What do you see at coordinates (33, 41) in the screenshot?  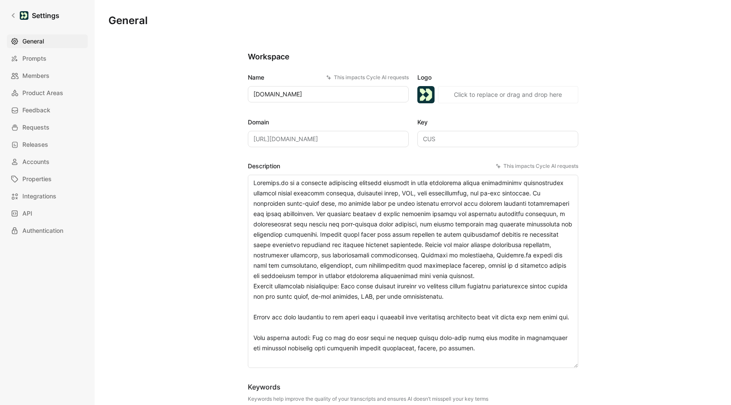 I see `span: General` at bounding box center [33, 41].